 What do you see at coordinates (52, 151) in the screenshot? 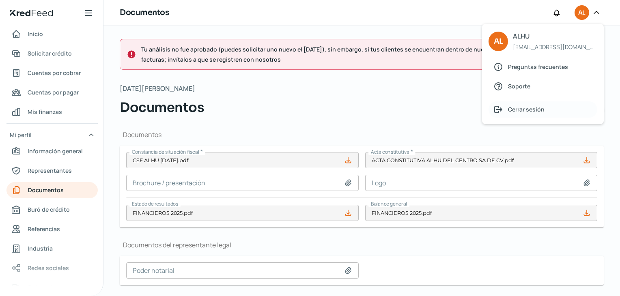
I see `a: Información general` at bounding box center [52, 151].